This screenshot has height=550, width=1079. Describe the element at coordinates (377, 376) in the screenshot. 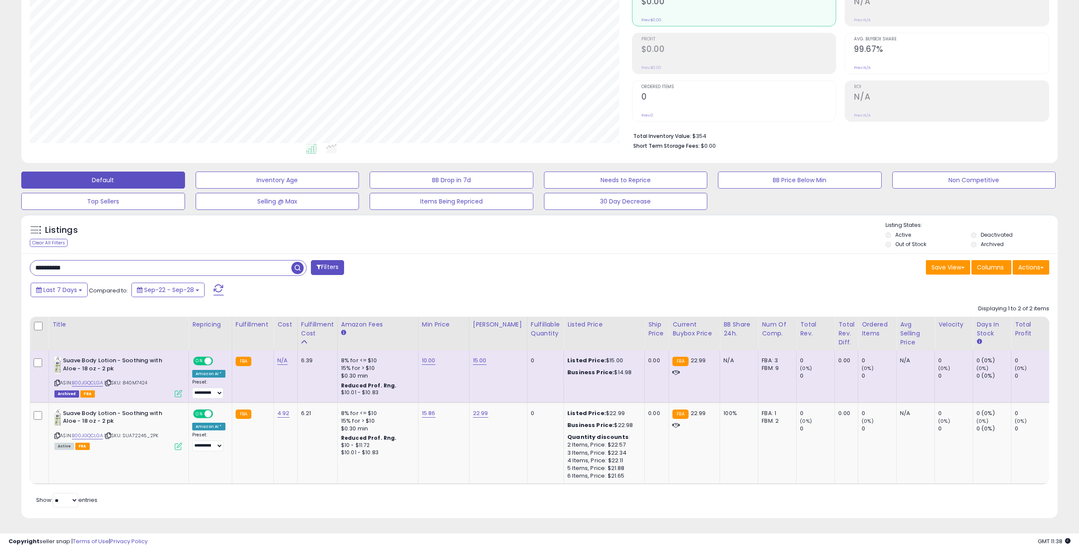

I see `div: $0.30 min` at that location.